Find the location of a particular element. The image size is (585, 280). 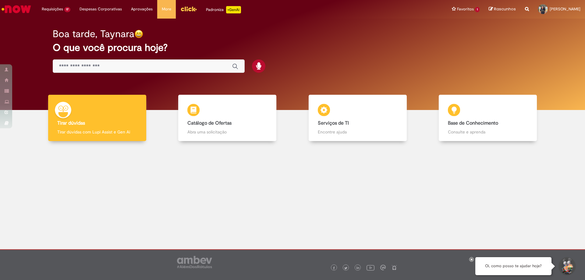

button: Iniciar Conversa de Suporte is located at coordinates (567, 267).